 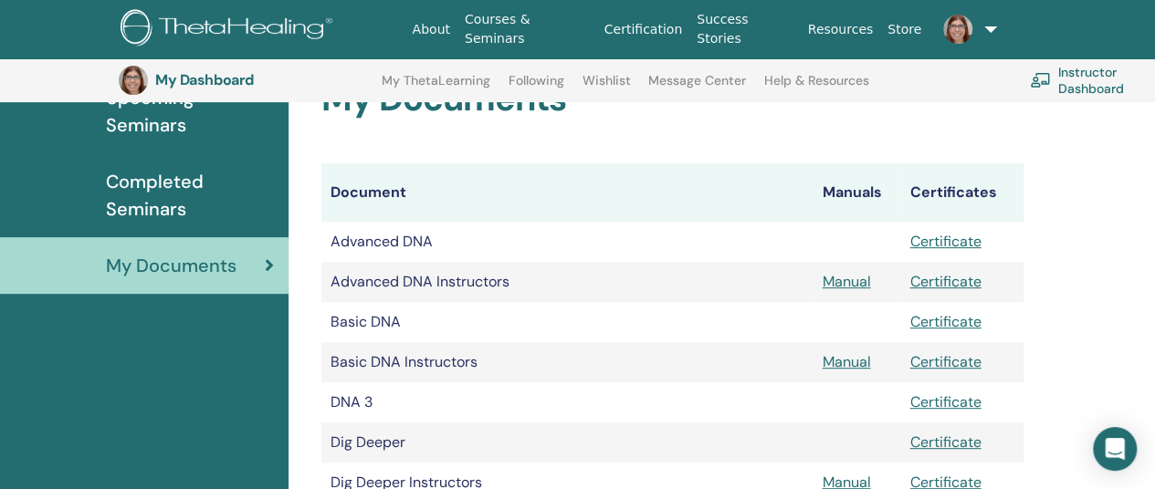 What do you see at coordinates (171, 266) in the screenshot?
I see `span: My Documents` at bounding box center [171, 266].